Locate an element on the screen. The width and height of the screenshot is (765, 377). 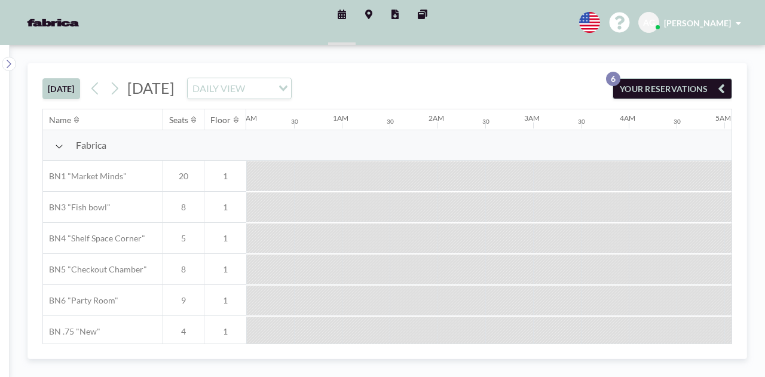
span: 9 is located at coordinates (184, 301).